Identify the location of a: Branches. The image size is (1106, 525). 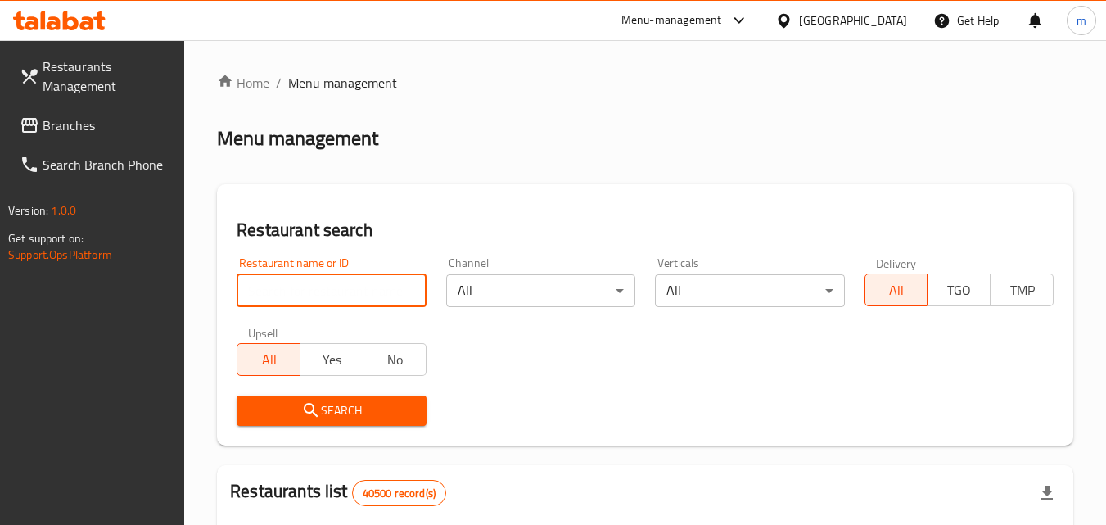
(96, 125).